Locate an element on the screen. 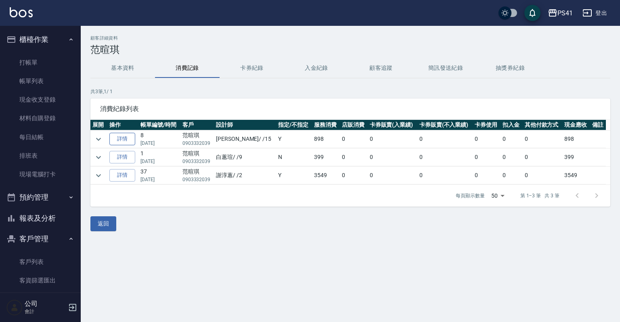 Image resolution: width=620 pixels, height=322 pixels. img: Logo is located at coordinates (21, 12).